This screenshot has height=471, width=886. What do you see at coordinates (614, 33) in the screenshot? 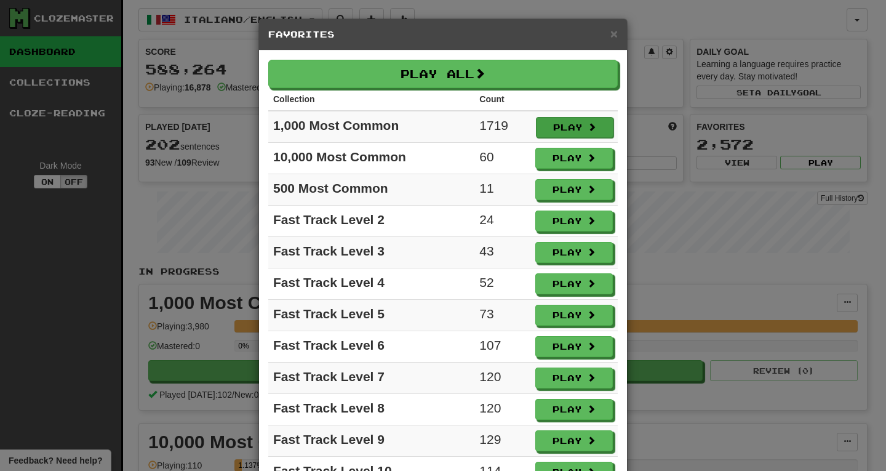
I see `button: Close` at bounding box center [614, 33].